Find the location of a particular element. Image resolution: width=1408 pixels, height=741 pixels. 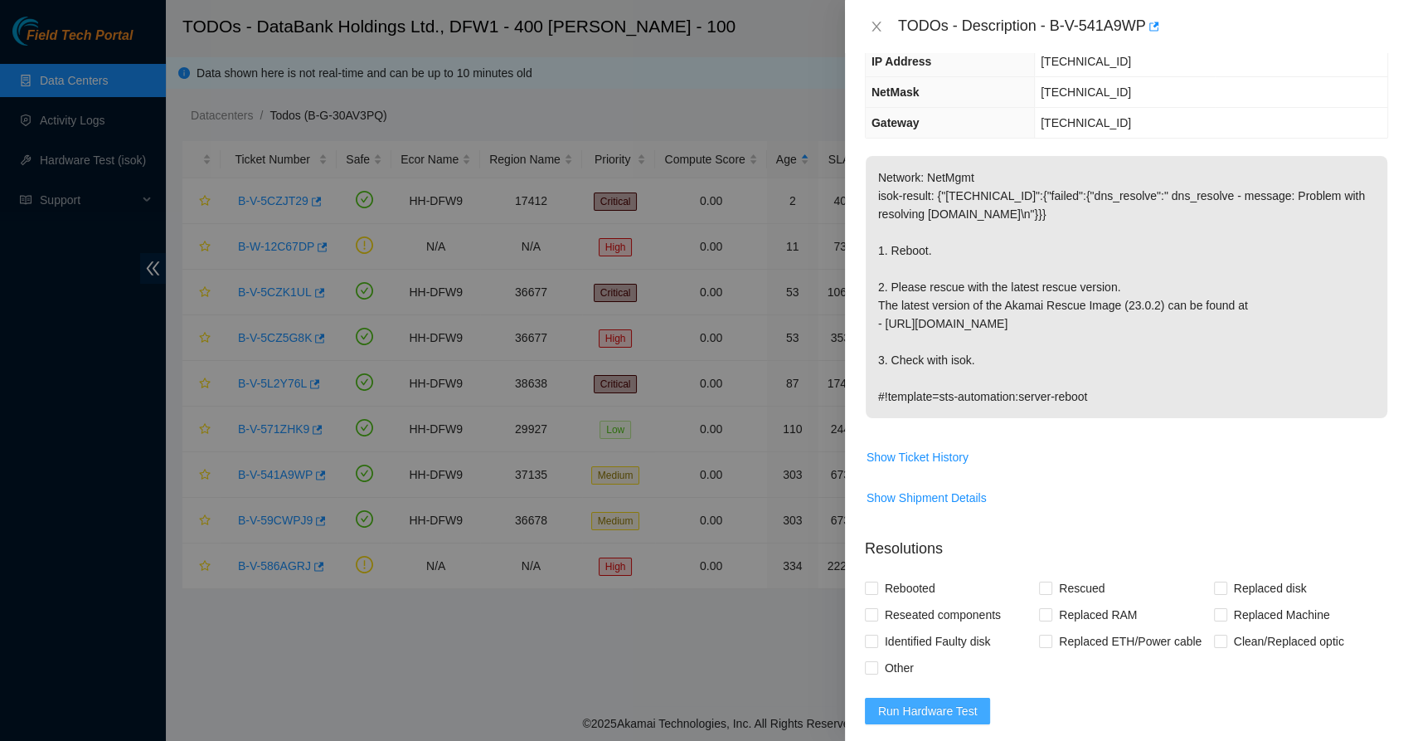

span: close is located at coordinates (877, 27).